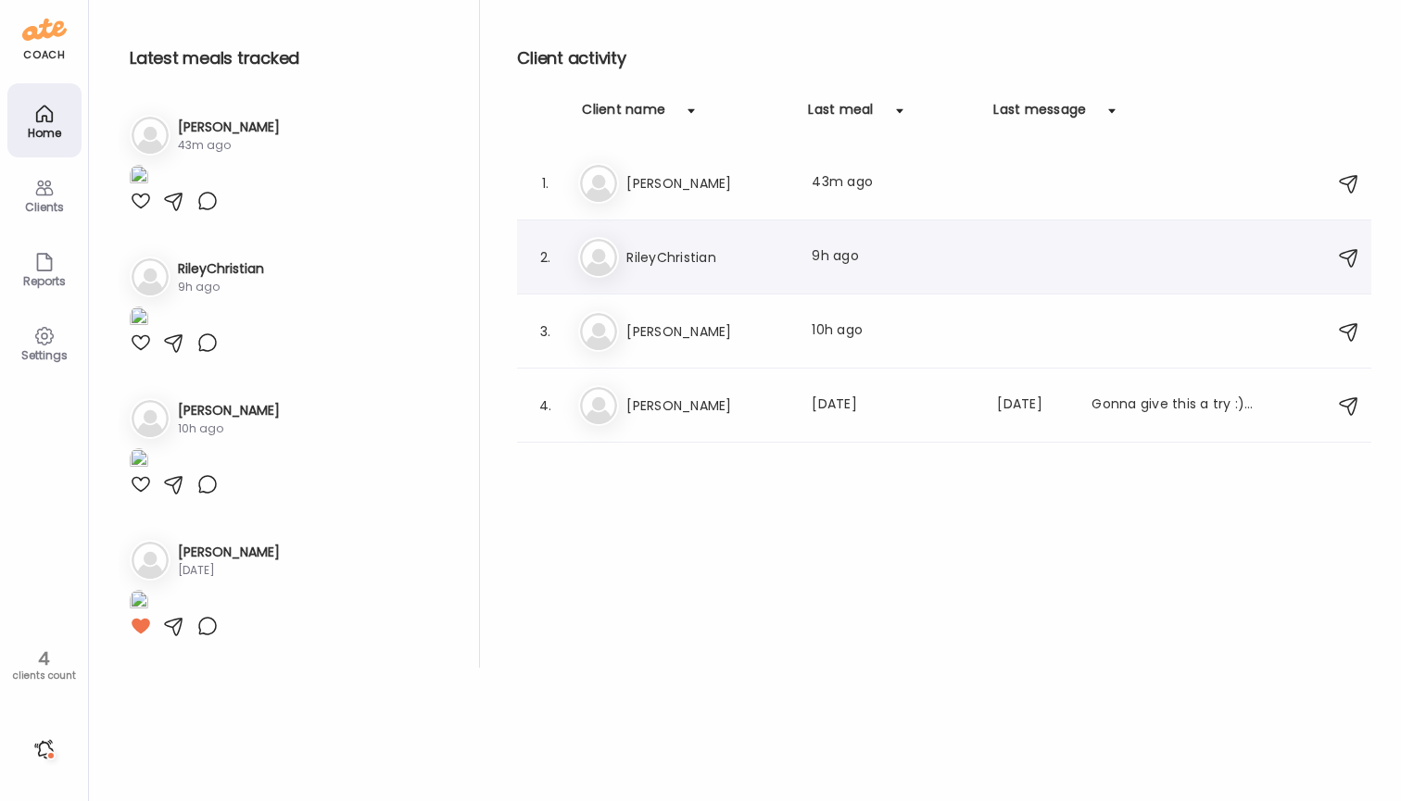  What do you see at coordinates (1173, 406) in the screenshot?
I see `div: Gonna give this a try :). Will see how it goes. Still looking around.` at bounding box center [1173, 406].